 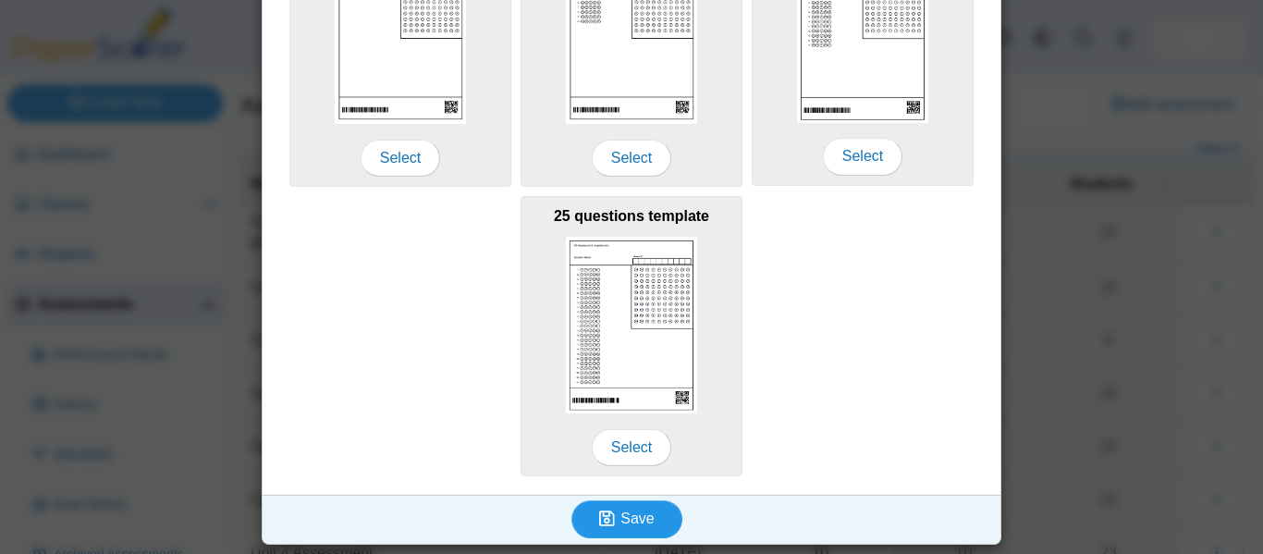 I want to click on img: scan_sheet_25_questions.png, so click(x=632, y=326).